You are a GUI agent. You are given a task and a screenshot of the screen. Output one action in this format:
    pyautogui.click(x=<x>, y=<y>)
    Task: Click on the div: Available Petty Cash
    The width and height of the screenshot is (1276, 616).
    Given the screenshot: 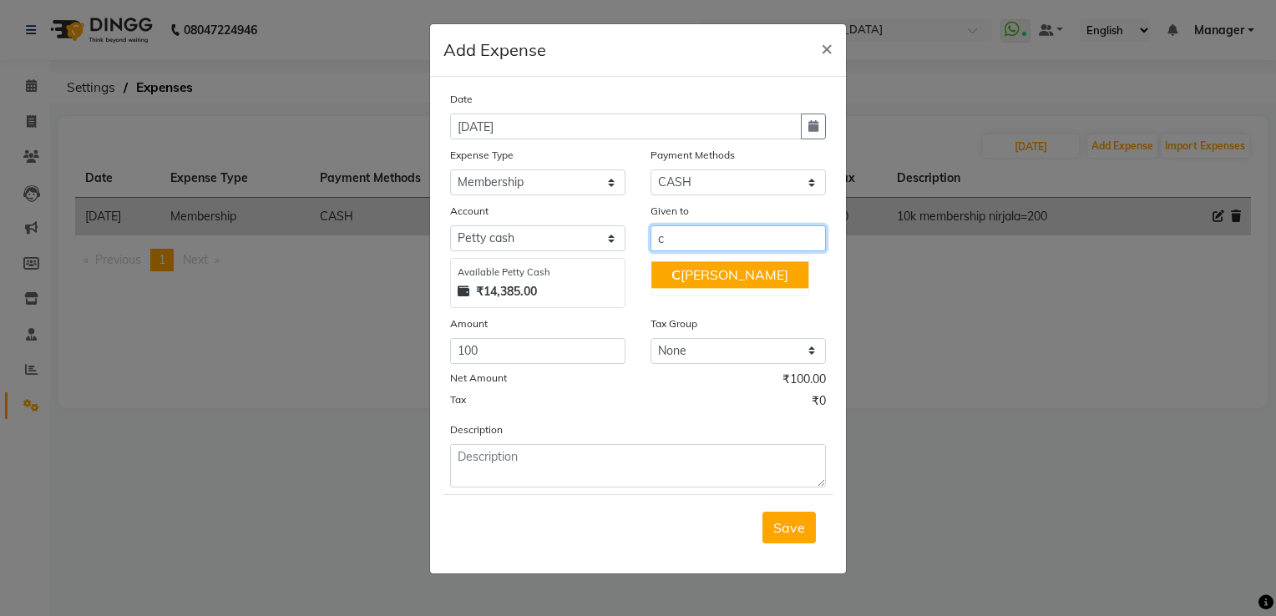 What is the action you would take?
    pyautogui.click(x=538, y=272)
    